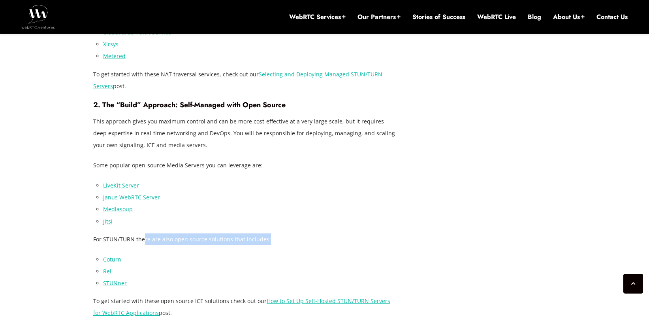 Image resolution: width=649 pixels, height=326 pixels. Describe the element at coordinates (132, 197) in the screenshot. I see `a: Janus WebRTC Server` at that location.